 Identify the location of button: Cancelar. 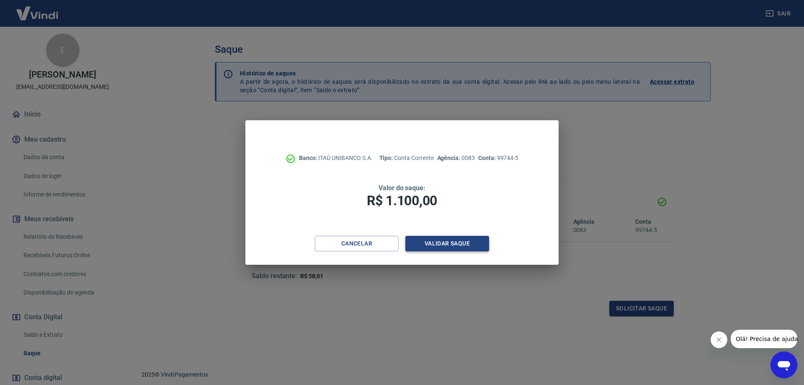
(357, 243).